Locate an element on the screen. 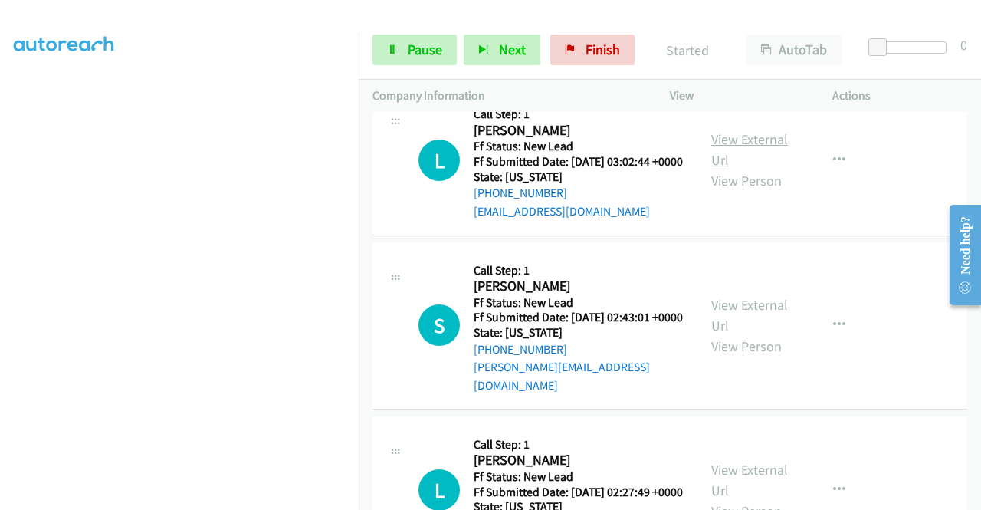  h1: S is located at coordinates (439, 325).